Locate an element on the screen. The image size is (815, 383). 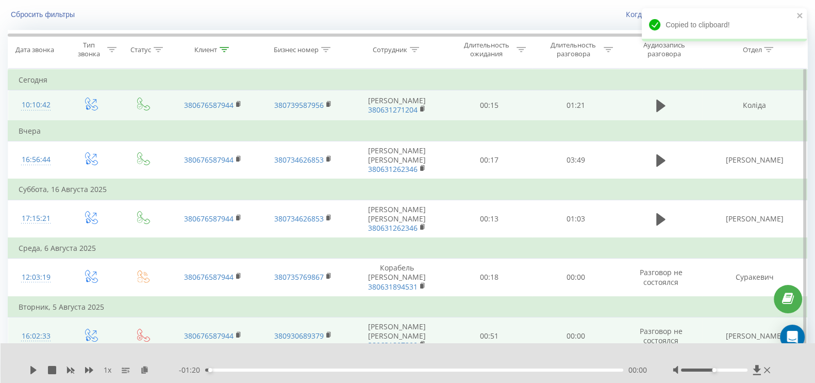
td: 01:03 is located at coordinates (576, 219).